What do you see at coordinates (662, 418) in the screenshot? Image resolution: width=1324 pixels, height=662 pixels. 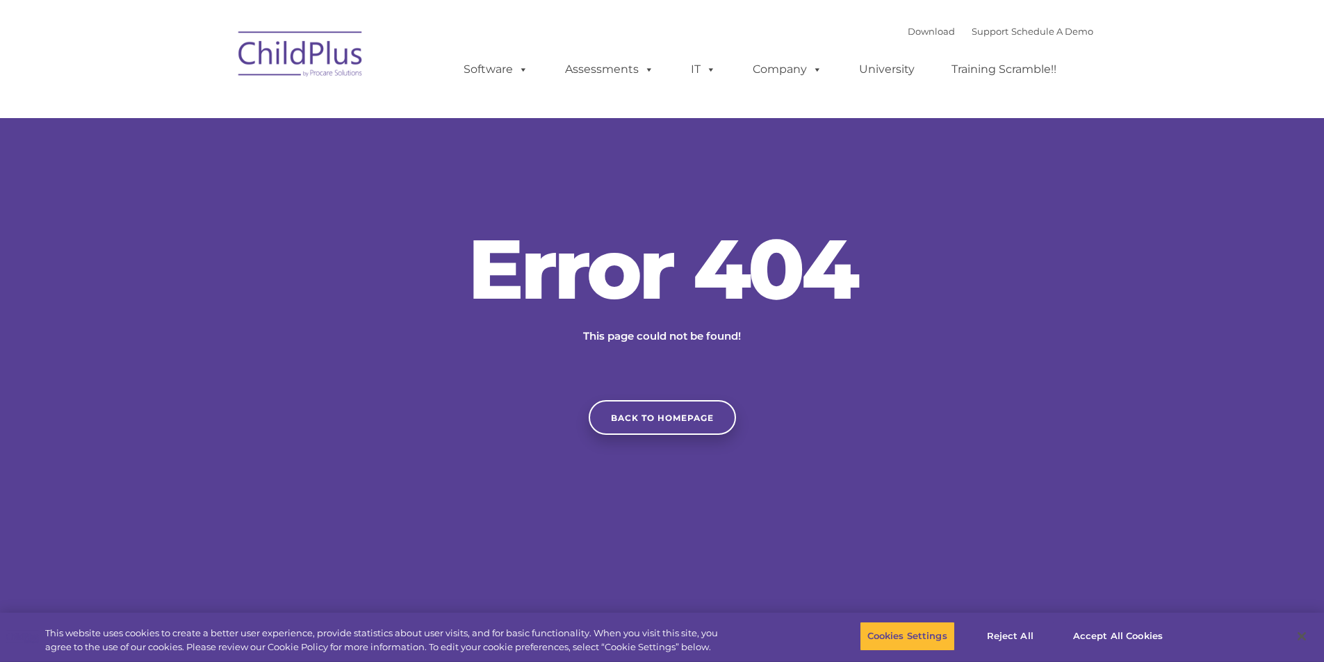 I see `a: Back to homepage` at bounding box center [662, 418].